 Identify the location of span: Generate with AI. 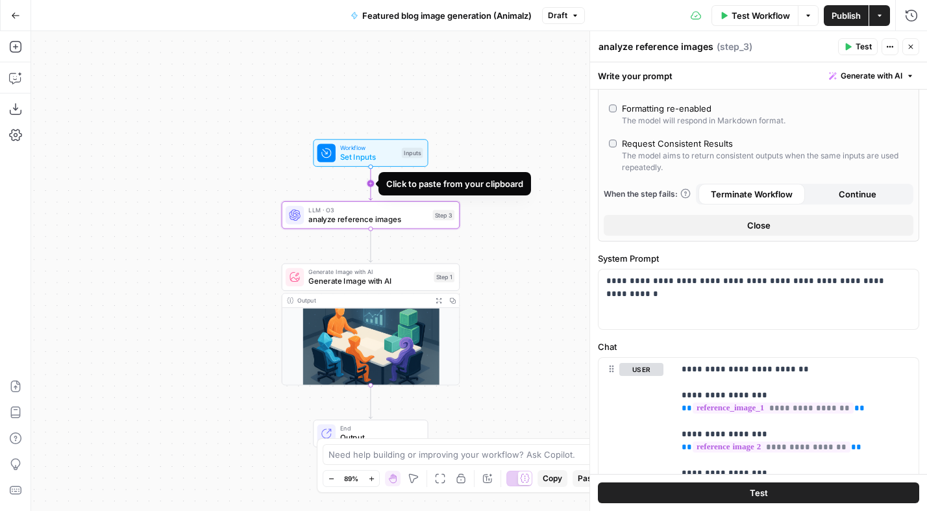
(871, 76).